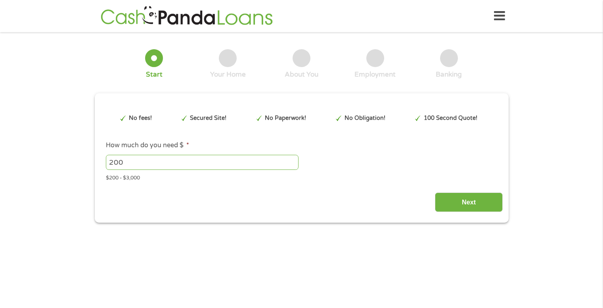 This screenshot has width=603, height=308. What do you see at coordinates (365, 118) in the screenshot?
I see `p: No Obligation!` at bounding box center [365, 118].